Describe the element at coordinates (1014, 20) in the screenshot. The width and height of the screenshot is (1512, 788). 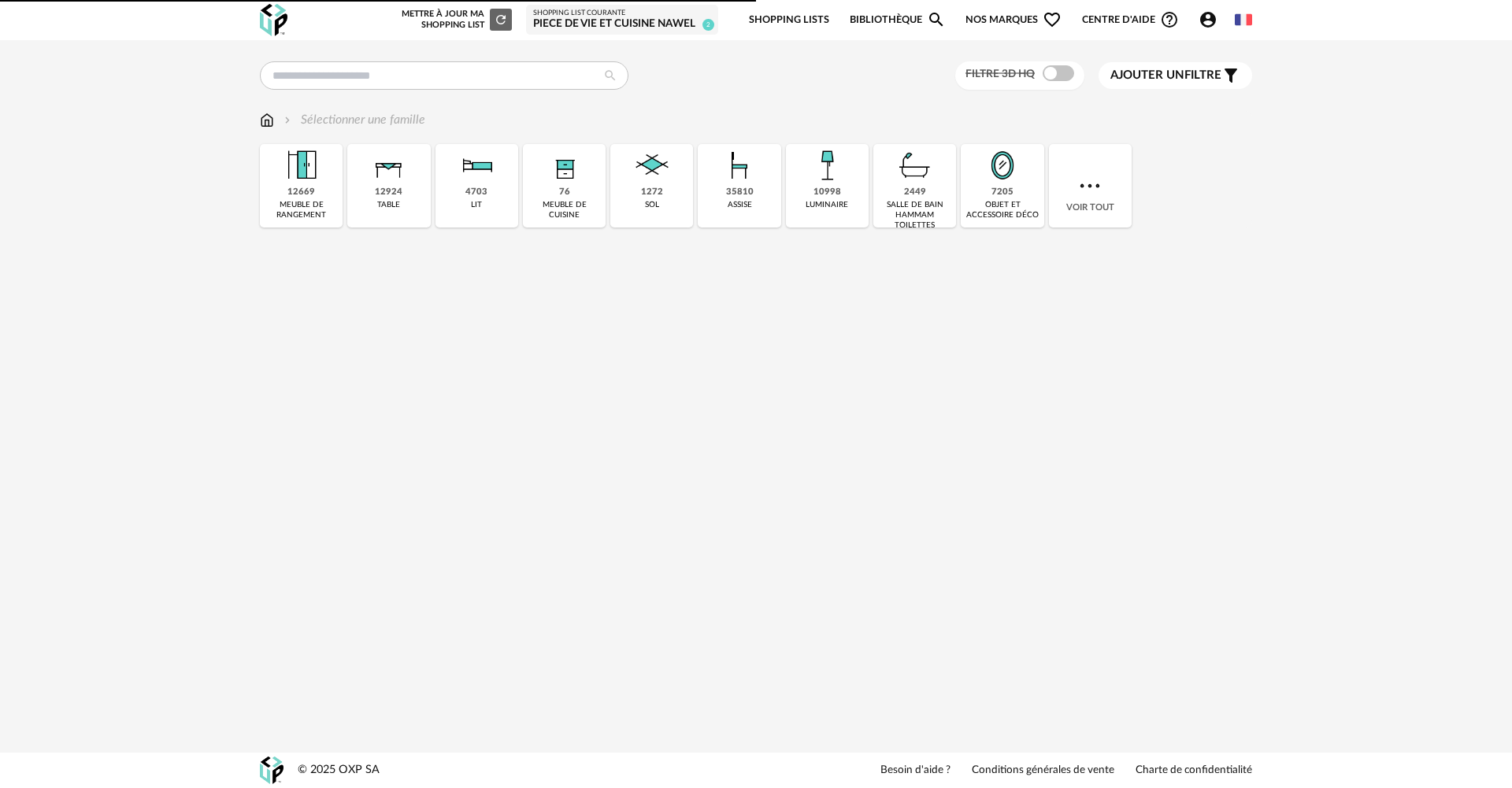
I see `span: Nos marques` at that location.